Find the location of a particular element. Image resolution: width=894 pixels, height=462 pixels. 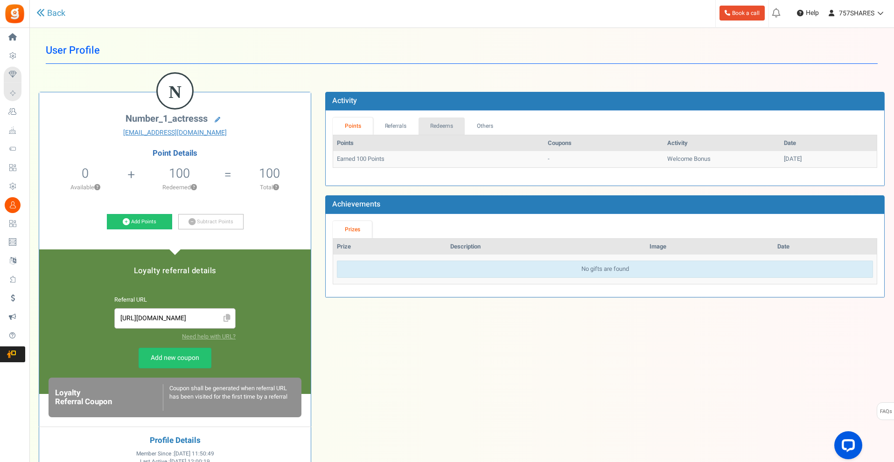

th: Coupons is located at coordinates (604, 143).